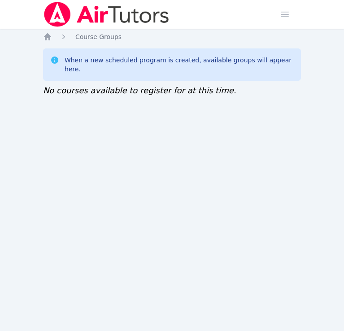 The width and height of the screenshot is (344, 331). What do you see at coordinates (179, 65) in the screenshot?
I see `div: When a new scheduled program is created, available groups will appear here.` at bounding box center [179, 65].